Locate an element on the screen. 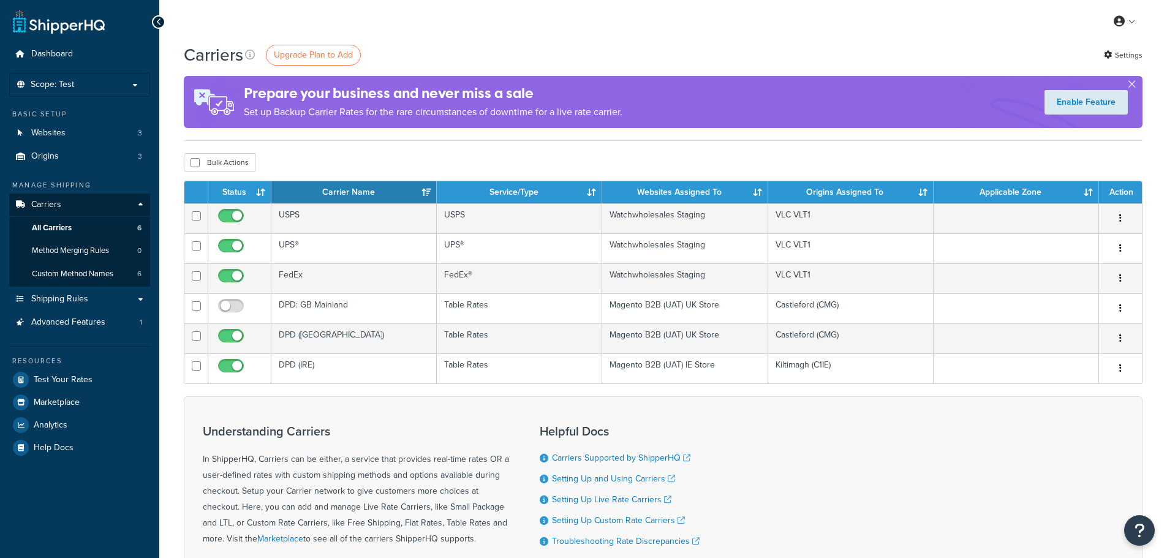  a: Method Merging Rules 0 is located at coordinates (80, 251).